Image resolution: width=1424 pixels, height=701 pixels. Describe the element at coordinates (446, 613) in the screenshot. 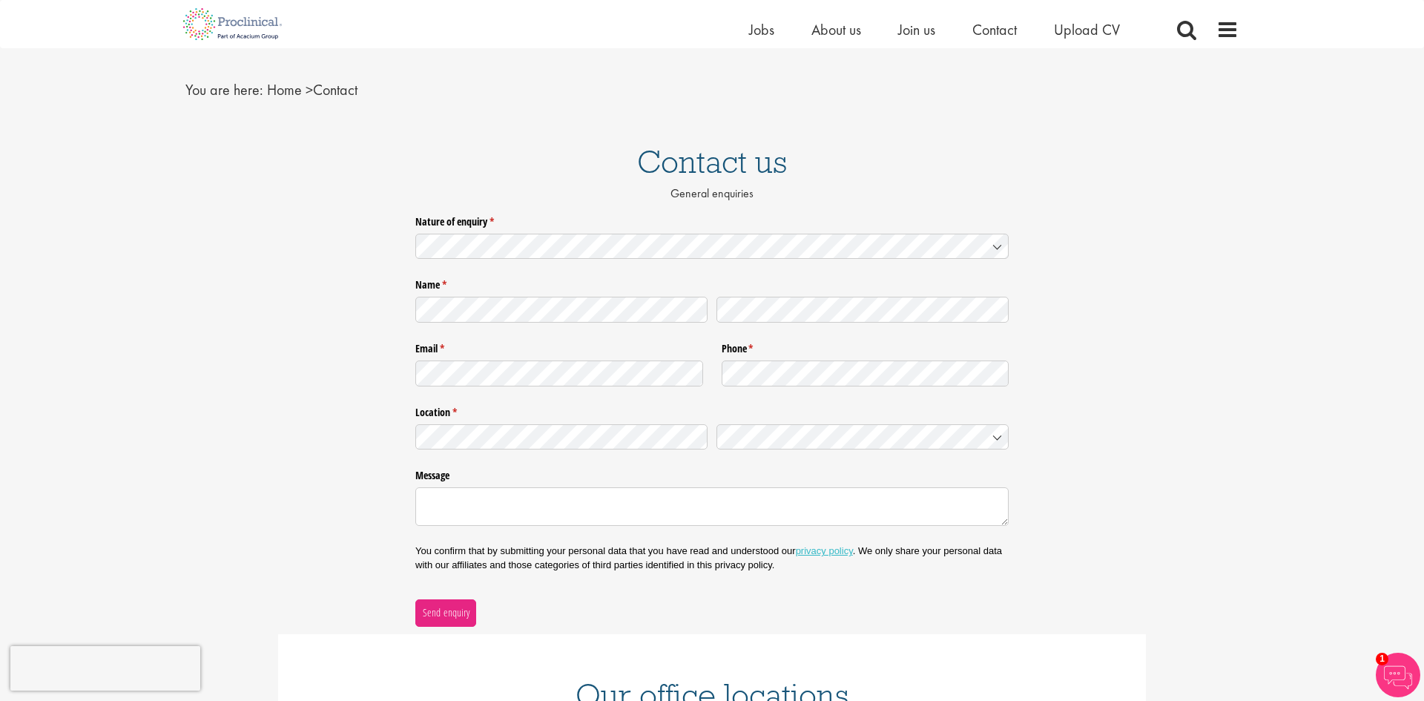

I see `button: Send enquiry` at that location.